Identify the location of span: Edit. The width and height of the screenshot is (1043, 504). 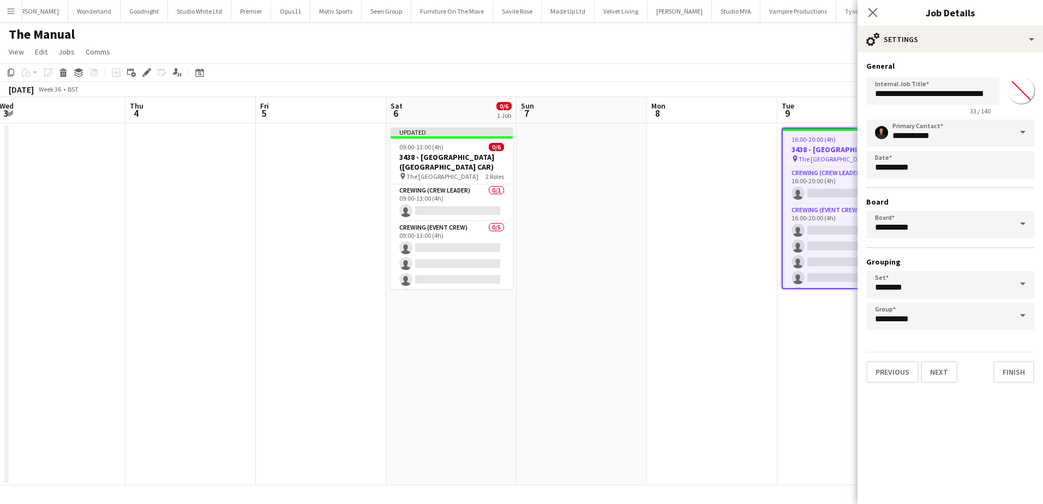
(41, 52).